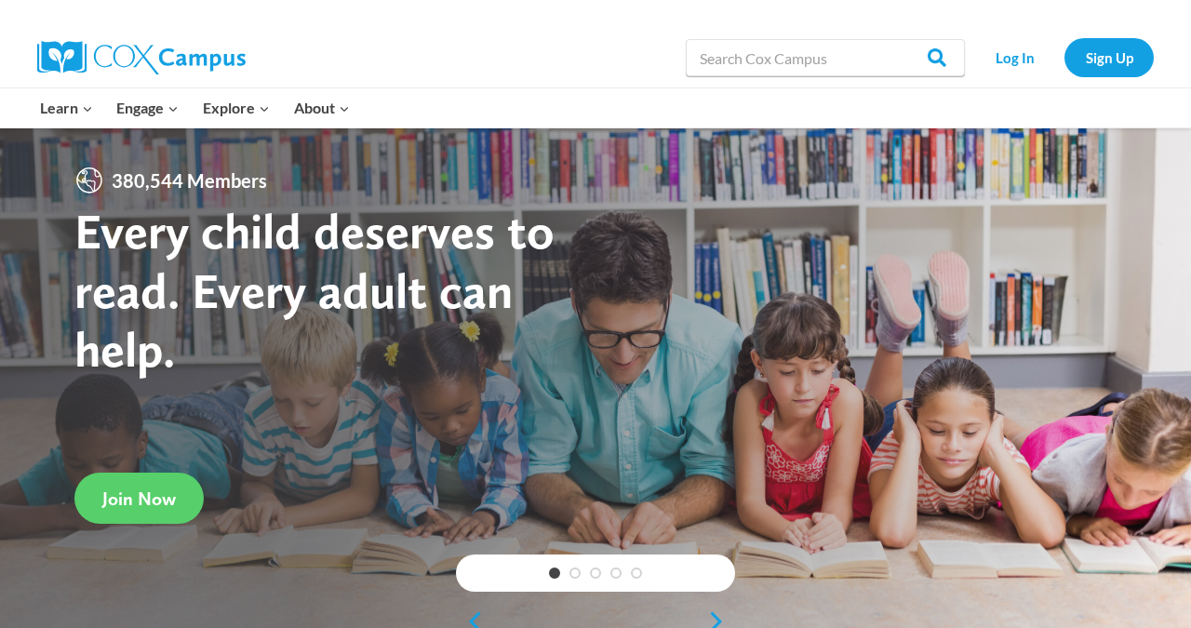 This screenshot has height=628, width=1191. Describe the element at coordinates (139, 499) in the screenshot. I see `span: Join Now` at that location.